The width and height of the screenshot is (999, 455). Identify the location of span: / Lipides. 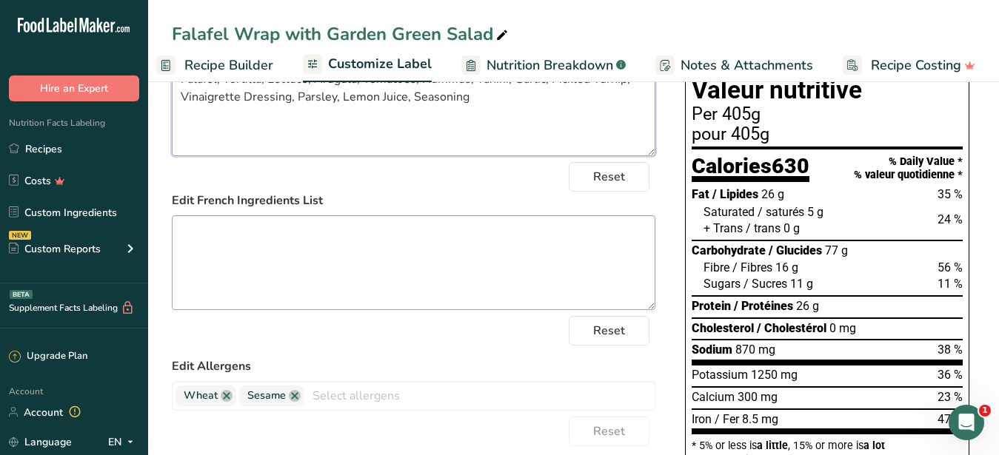
(735, 194).